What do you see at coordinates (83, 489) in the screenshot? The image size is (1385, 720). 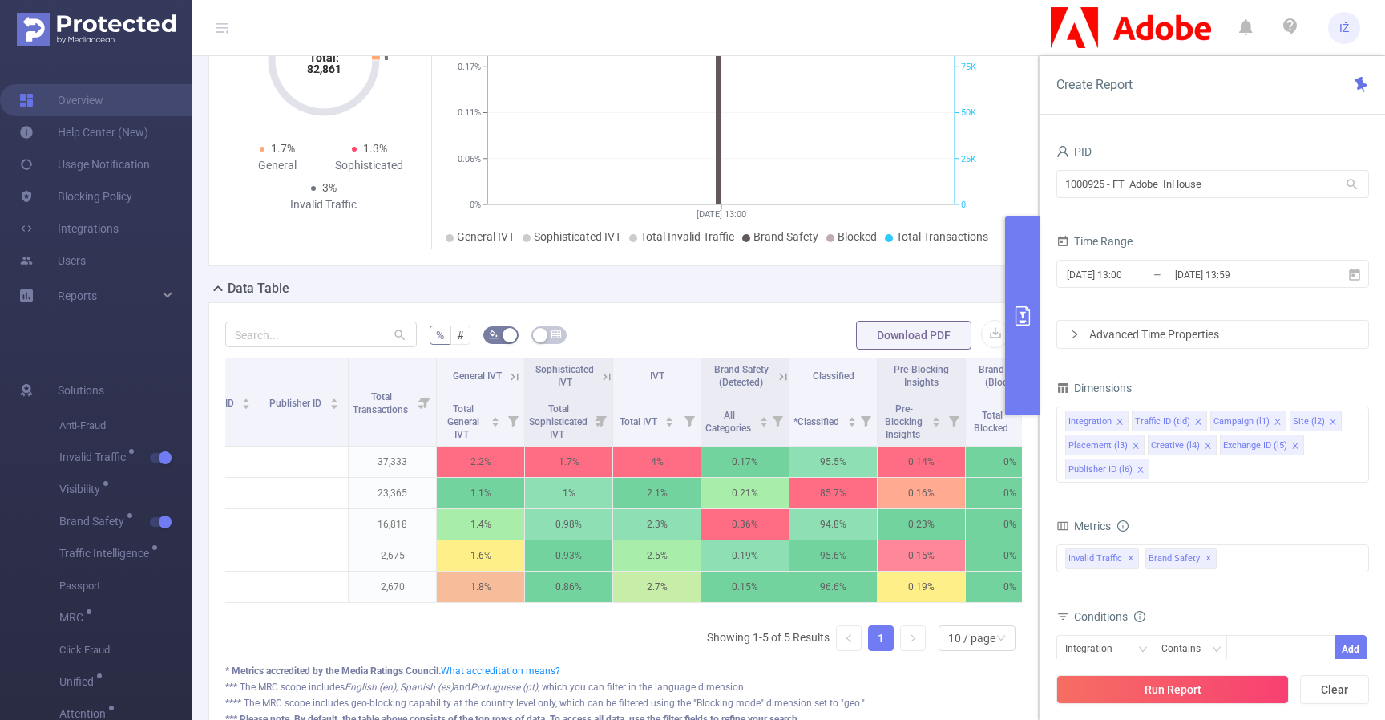 I see `span: Visibility` at bounding box center [83, 489].